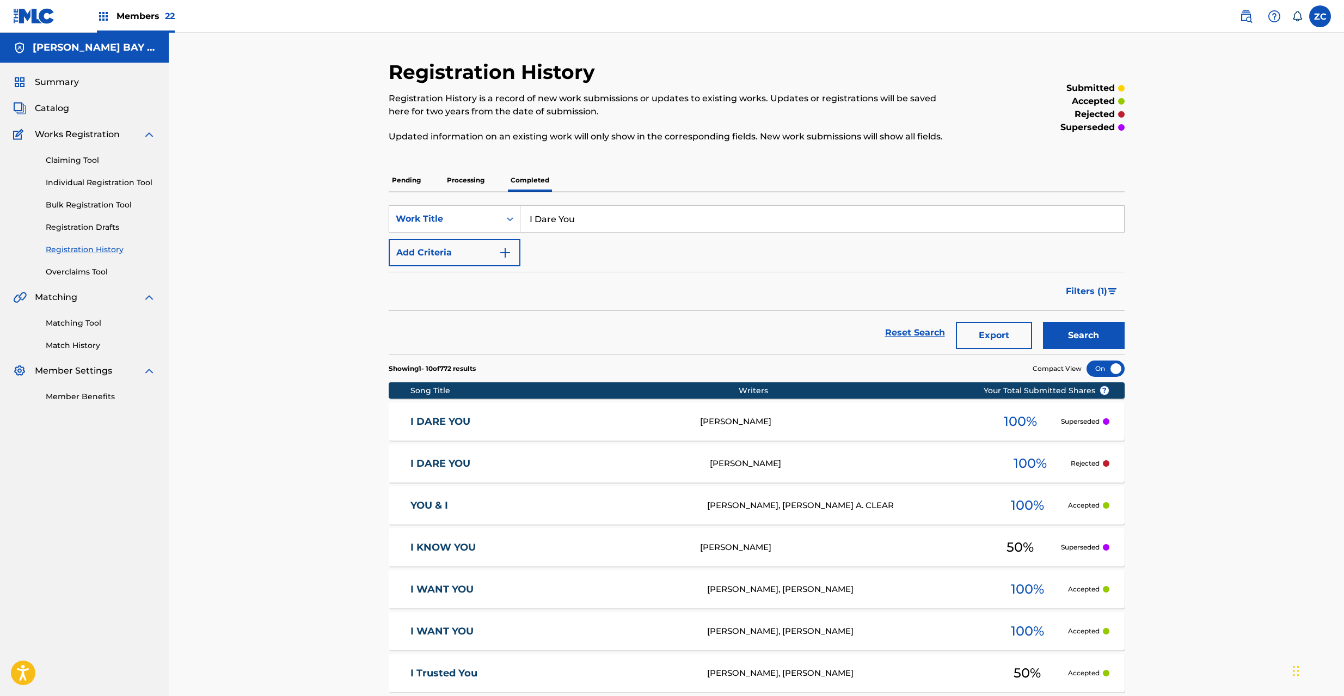  I want to click on form: Search Form, so click(757, 280).